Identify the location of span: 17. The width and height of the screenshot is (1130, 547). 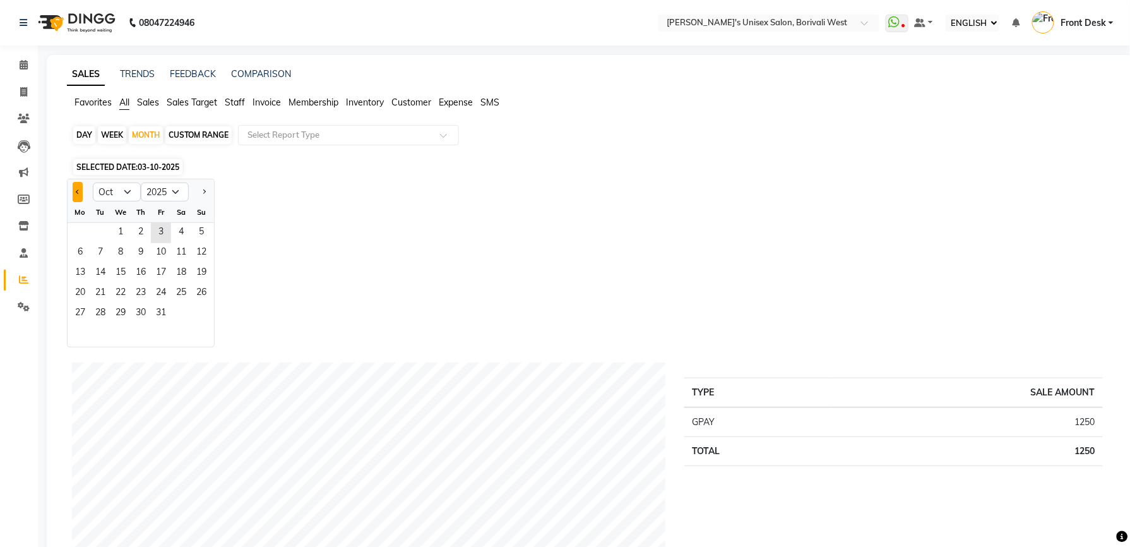
(161, 273).